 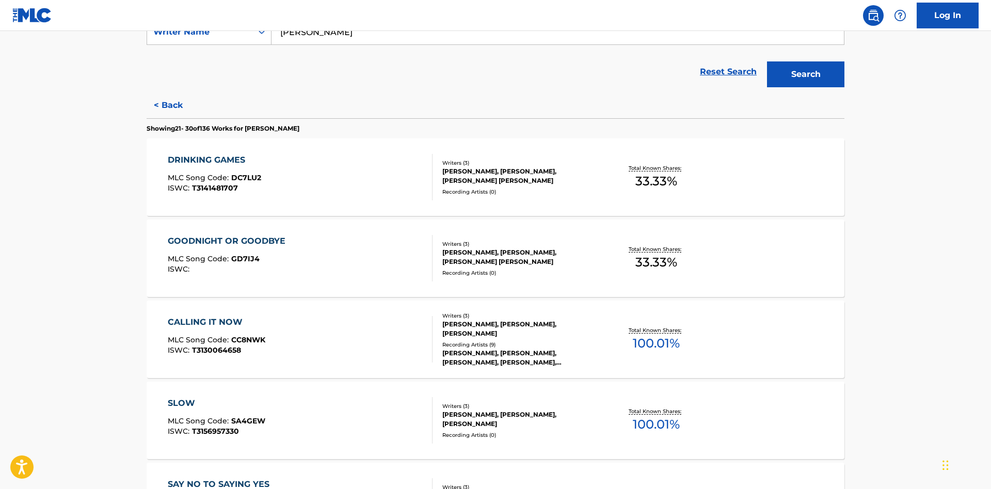 What do you see at coordinates (200, 32) in the screenshot?
I see `div: Writer Name` at bounding box center [200, 32].